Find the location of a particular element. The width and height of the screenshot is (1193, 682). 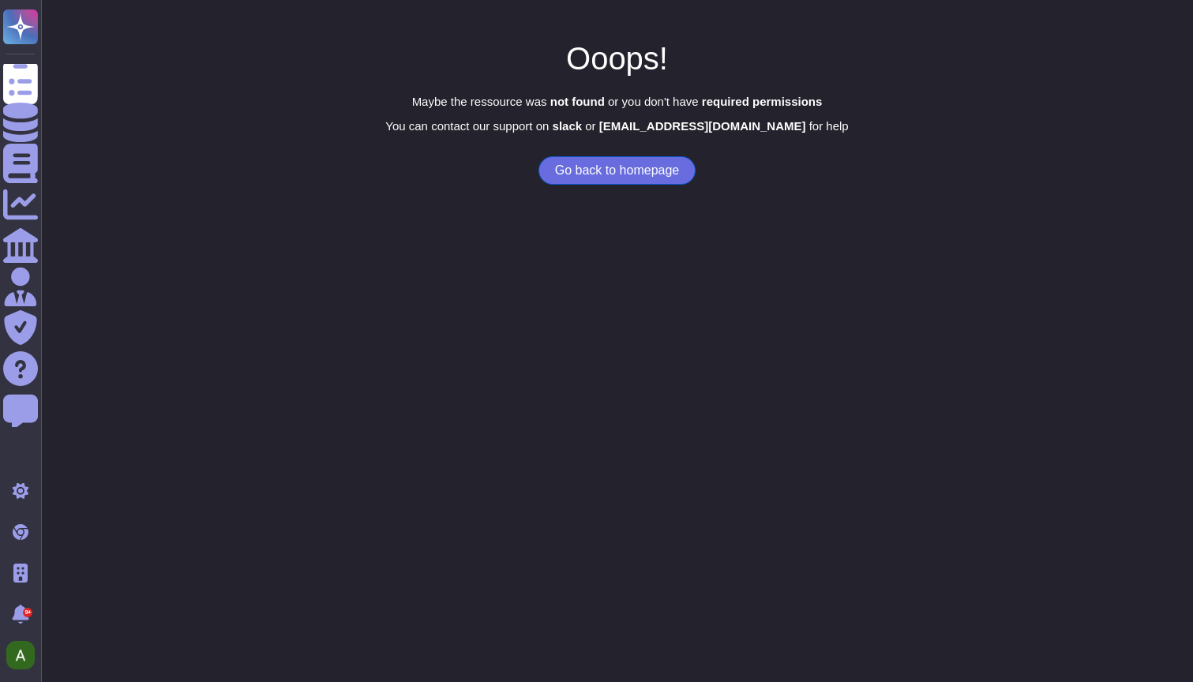

img: user is located at coordinates (21, 655).